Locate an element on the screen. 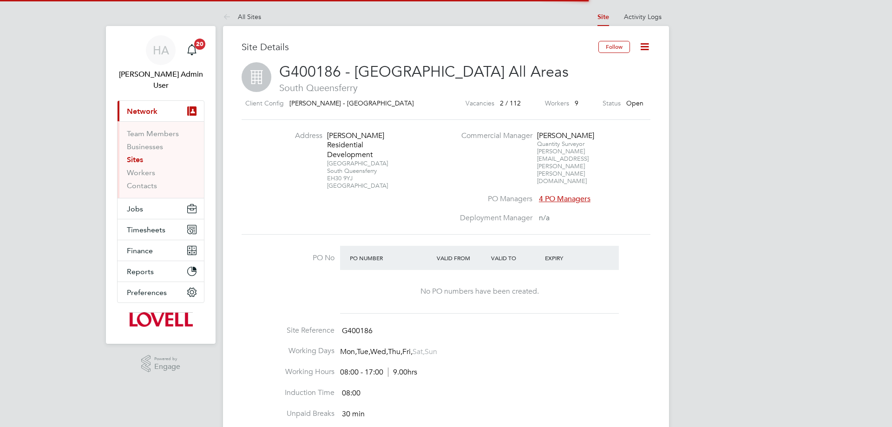 The image size is (892, 427). button: Preferences is located at coordinates (161, 292).